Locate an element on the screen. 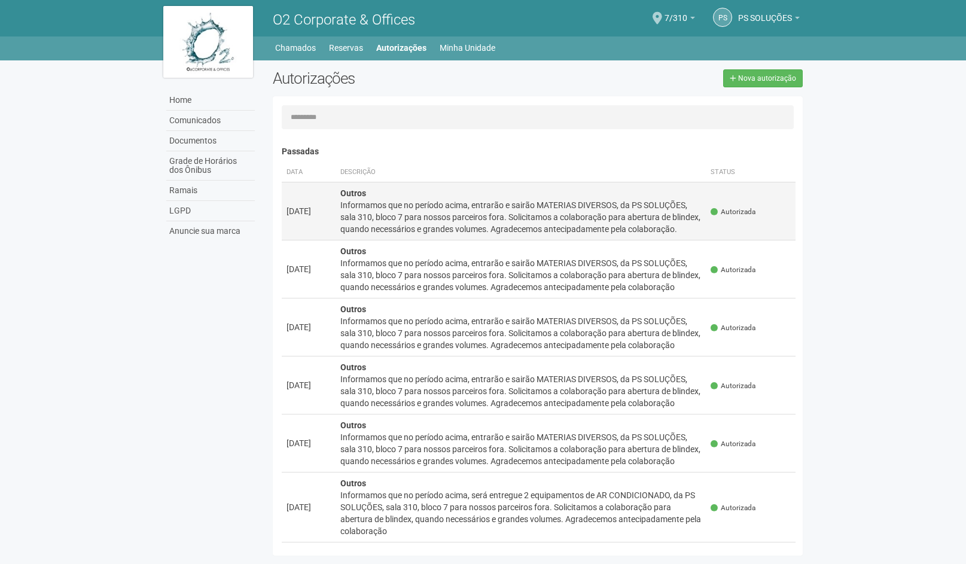 This screenshot has height=564, width=966. th: Descrição is located at coordinates (521, 172).